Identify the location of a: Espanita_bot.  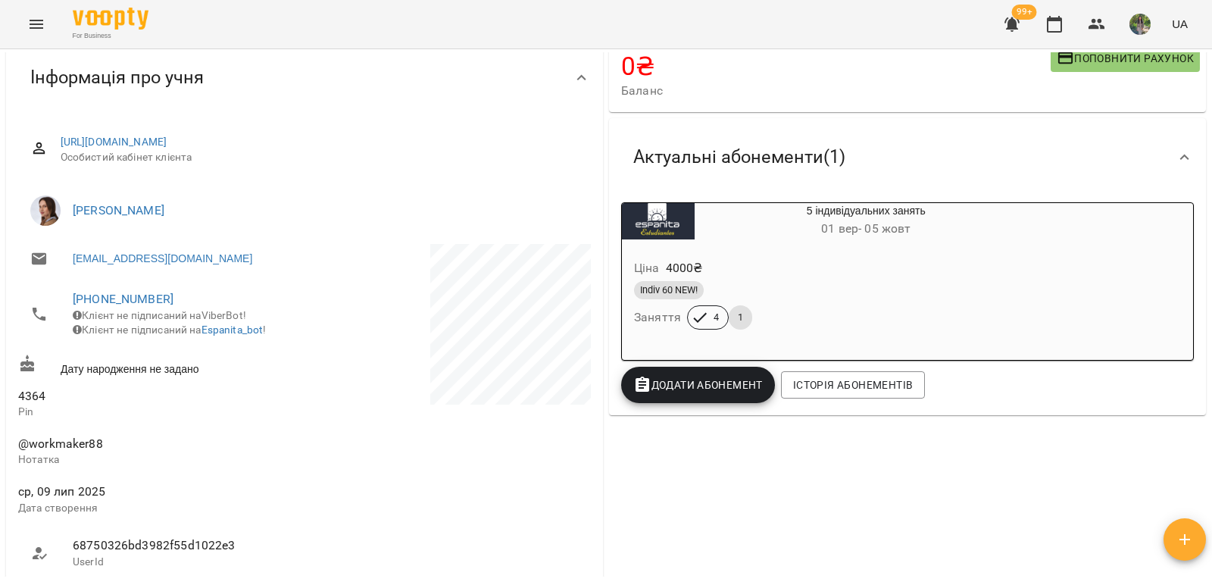
(232, 329).